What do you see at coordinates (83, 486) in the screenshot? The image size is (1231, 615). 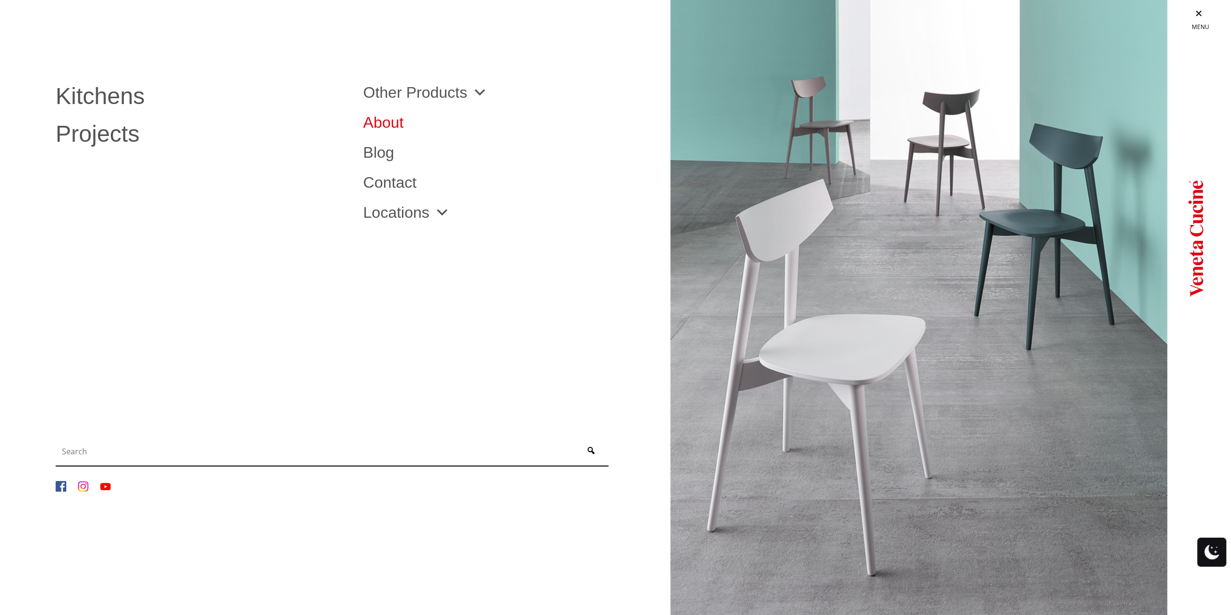 I see `img: Instagram` at bounding box center [83, 486].